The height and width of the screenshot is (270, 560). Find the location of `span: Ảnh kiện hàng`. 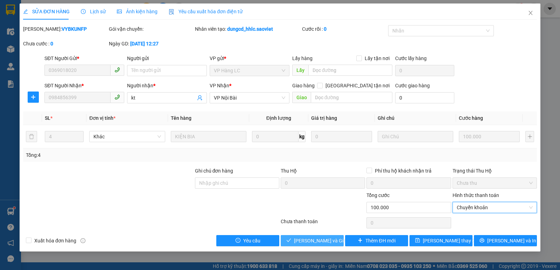

span: Ảnh kiện hàng is located at coordinates (137, 12).